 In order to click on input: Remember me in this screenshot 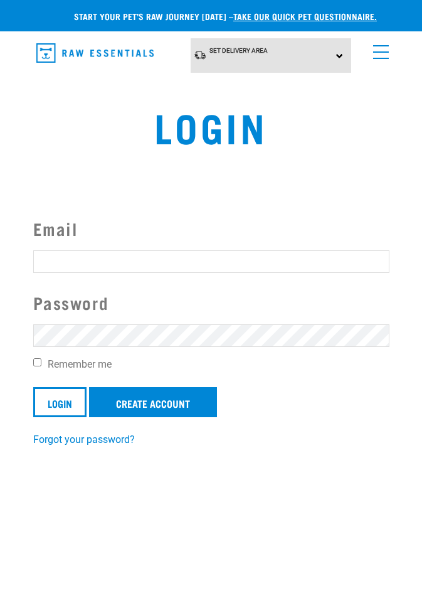, I will do `click(37, 362)`.